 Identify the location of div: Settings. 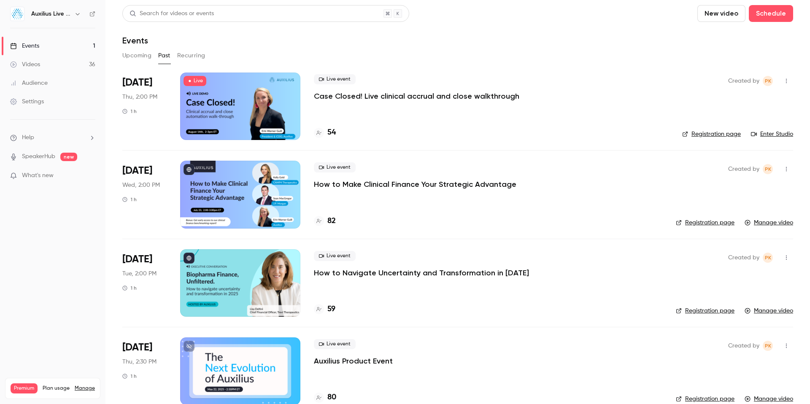
(27, 102).